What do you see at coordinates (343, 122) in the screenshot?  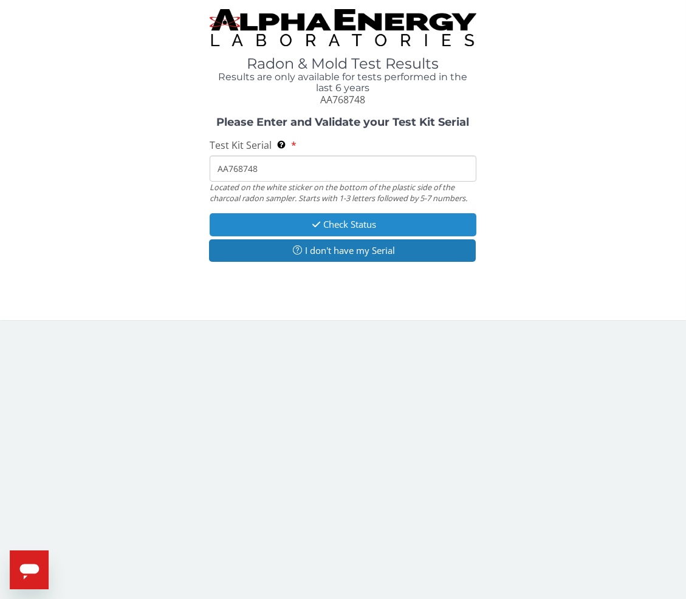 I see `strong: Please Enter and Validate your Test Kit Serial` at bounding box center [343, 122].